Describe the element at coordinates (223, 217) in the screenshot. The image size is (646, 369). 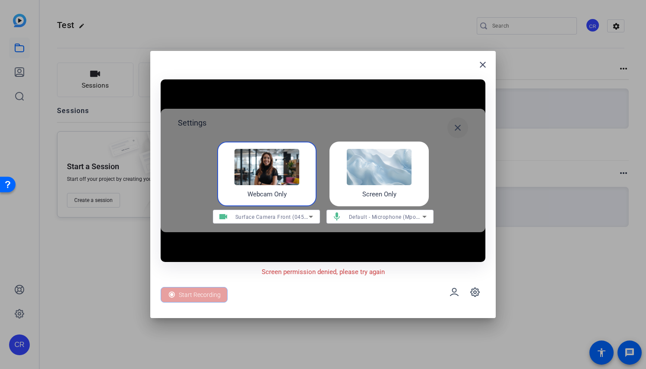
I see `mat-icon: videocam` at that location.